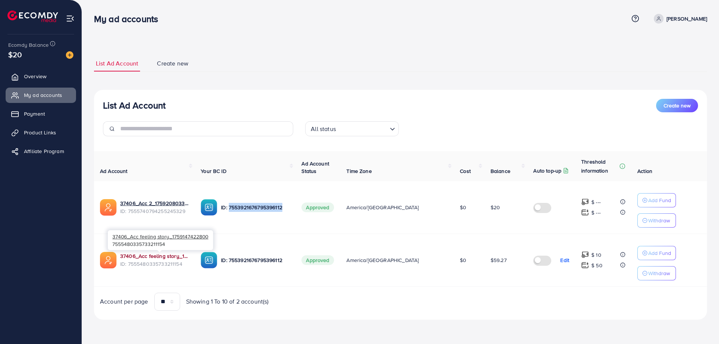  What do you see at coordinates (160, 240) in the screenshot?
I see `div: 7555480335733211154` at bounding box center [160, 240].